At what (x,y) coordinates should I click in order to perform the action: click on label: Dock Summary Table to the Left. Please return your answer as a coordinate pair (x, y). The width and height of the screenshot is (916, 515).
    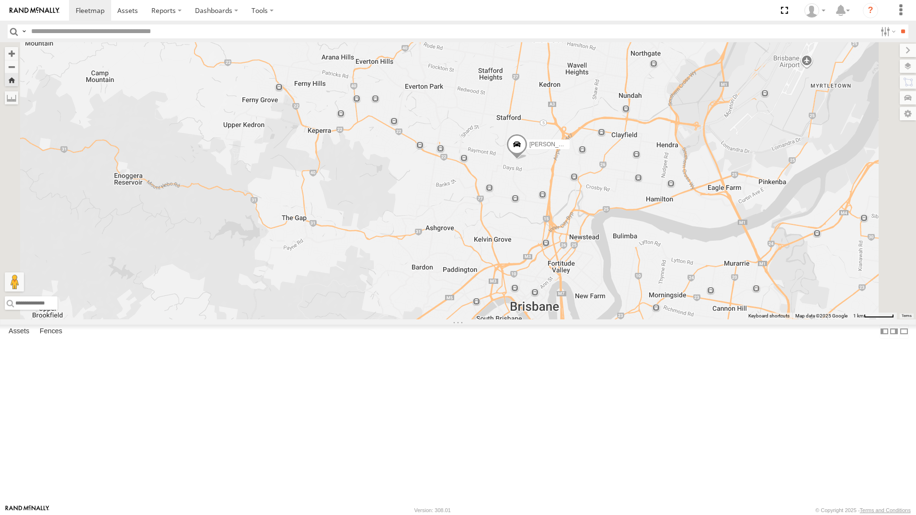
    Looking at the image, I should click on (884, 331).